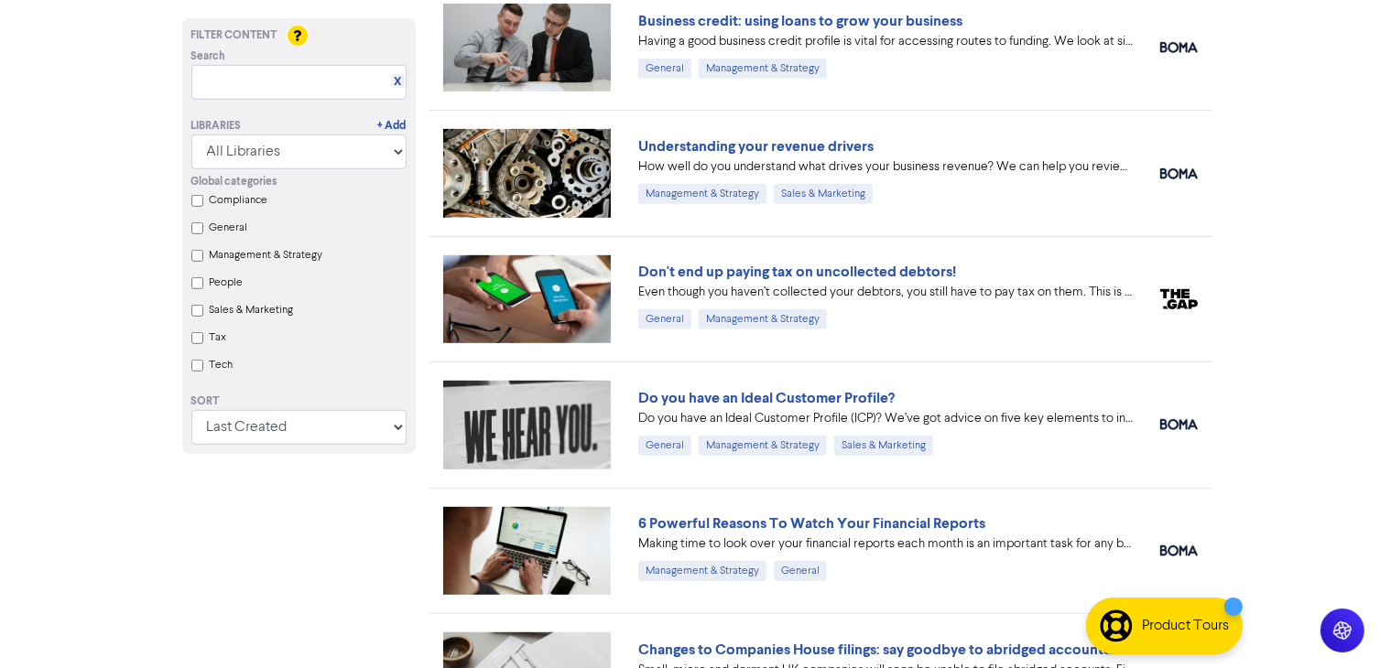 The width and height of the screenshot is (1380, 668). Describe the element at coordinates (239, 201) in the screenshot. I see `label: Compliance` at that location.